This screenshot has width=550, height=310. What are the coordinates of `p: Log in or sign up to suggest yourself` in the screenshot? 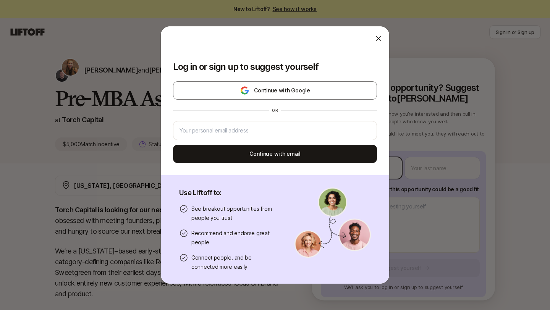 It's located at (275, 67).